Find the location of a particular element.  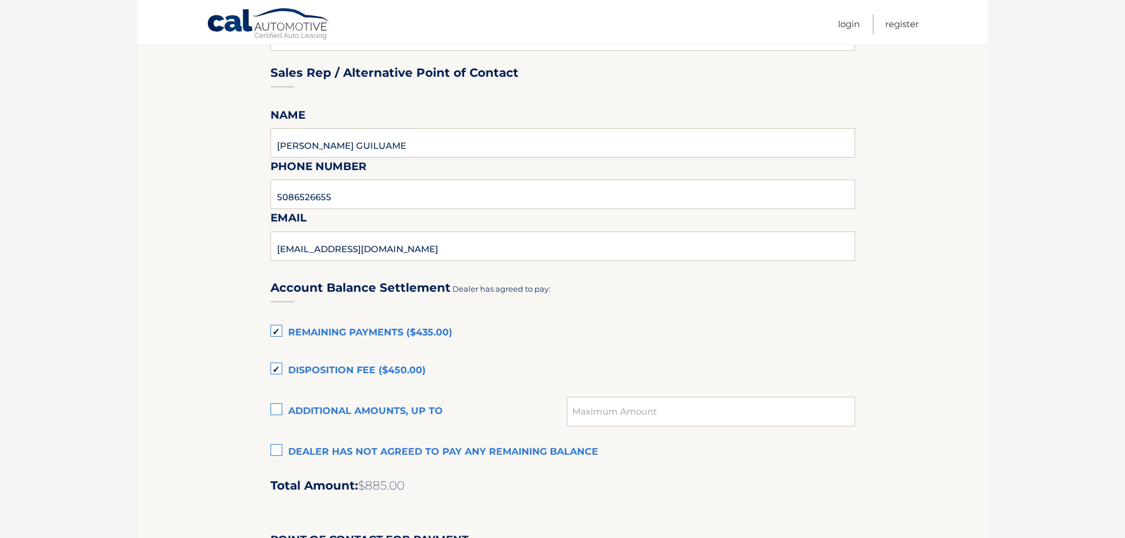

span: Dealer has agreed to pay: is located at coordinates (502, 289).